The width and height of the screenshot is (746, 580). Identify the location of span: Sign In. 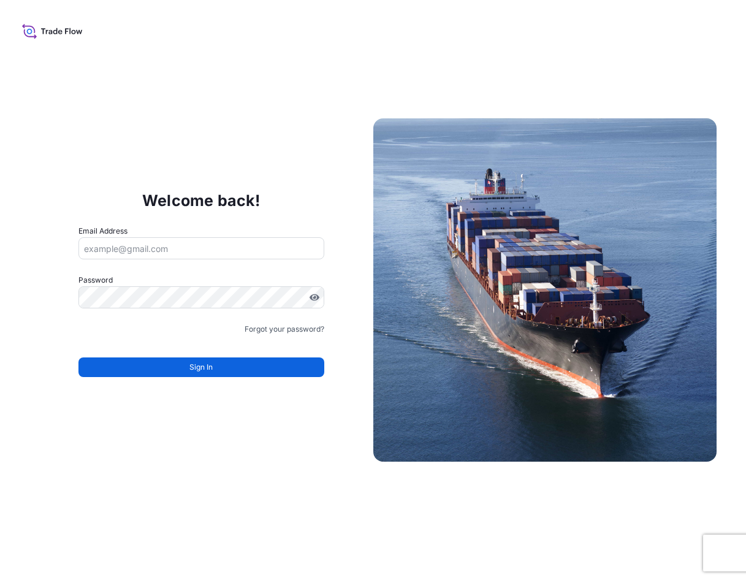
(201, 367).